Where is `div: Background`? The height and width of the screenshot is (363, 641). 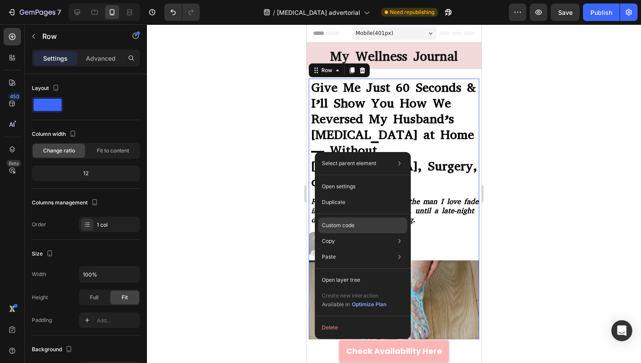
div: Background is located at coordinates (53, 349).